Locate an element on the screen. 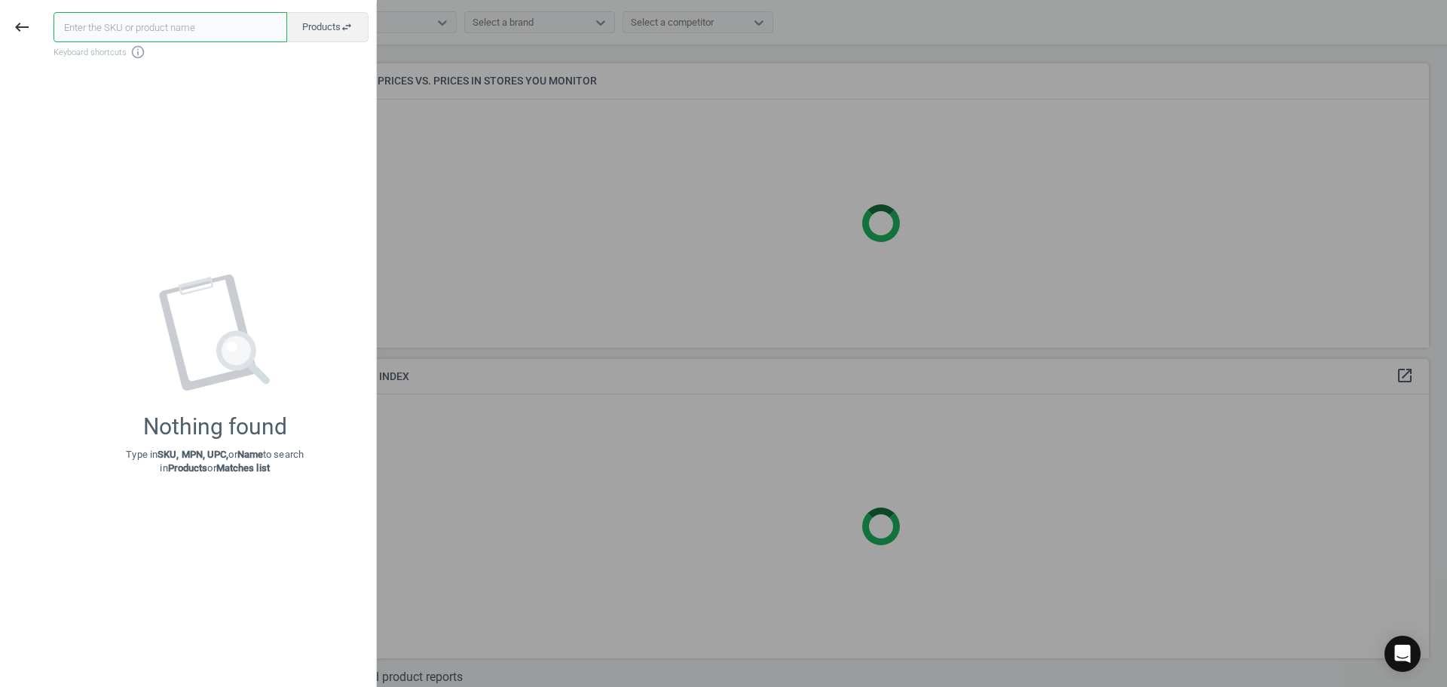  strong: Name is located at coordinates (250, 454).